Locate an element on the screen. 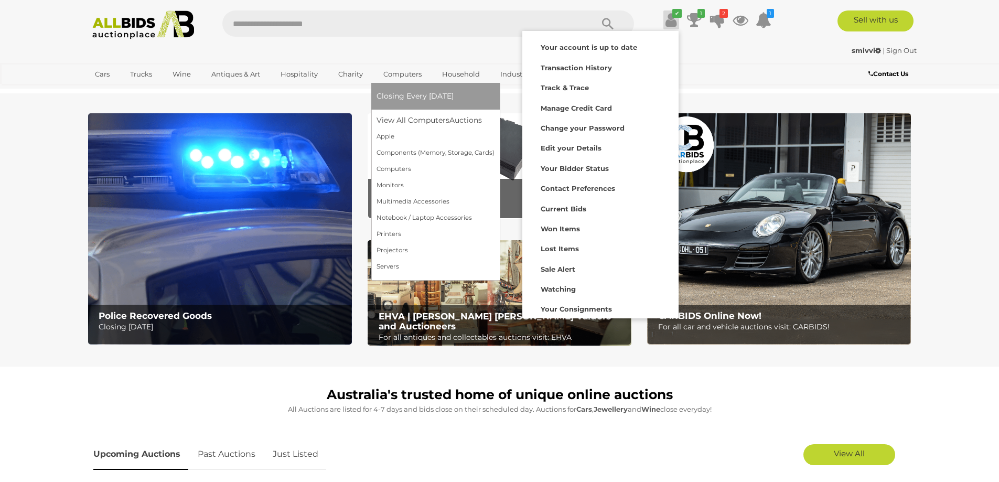 The height and width of the screenshot is (482, 999). a: Contact Us is located at coordinates (890, 74).